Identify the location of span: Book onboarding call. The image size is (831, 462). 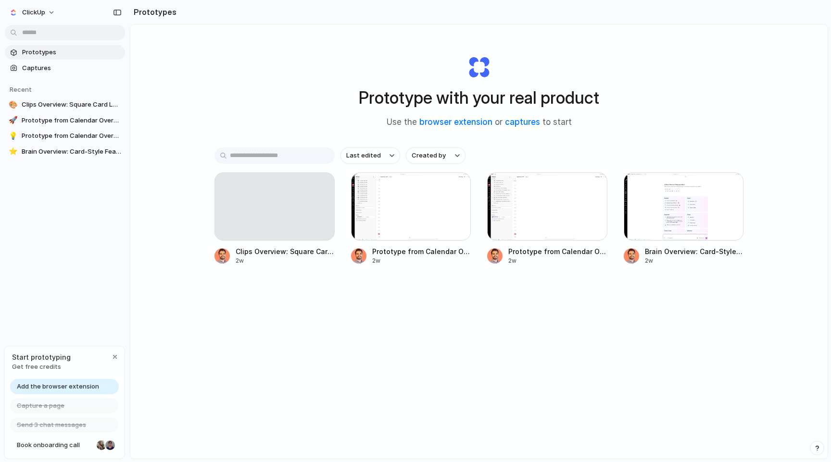
(55, 446).